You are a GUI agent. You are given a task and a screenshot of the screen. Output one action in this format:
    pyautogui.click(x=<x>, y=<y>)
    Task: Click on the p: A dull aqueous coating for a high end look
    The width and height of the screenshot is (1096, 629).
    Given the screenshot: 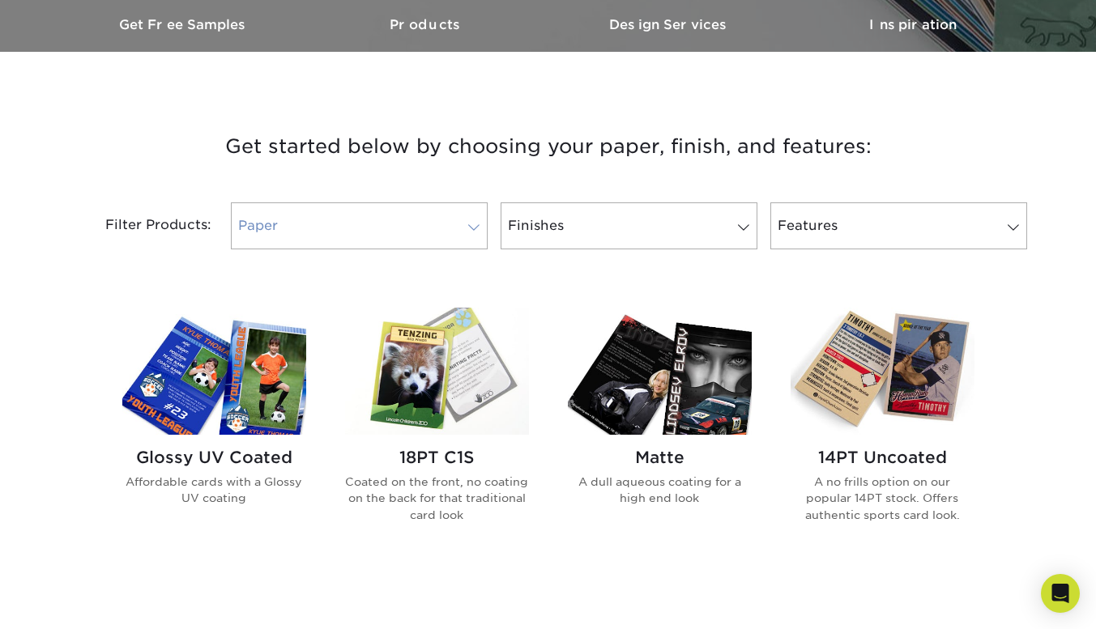 What is the action you would take?
    pyautogui.click(x=659, y=490)
    